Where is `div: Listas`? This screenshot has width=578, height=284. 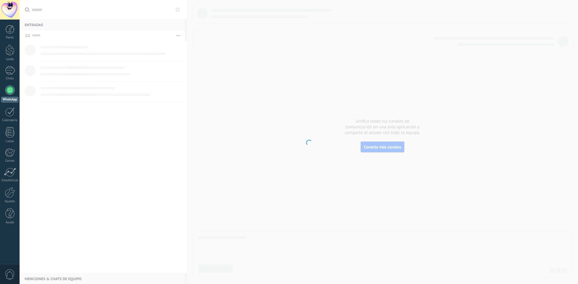 div: Listas is located at coordinates (10, 141).